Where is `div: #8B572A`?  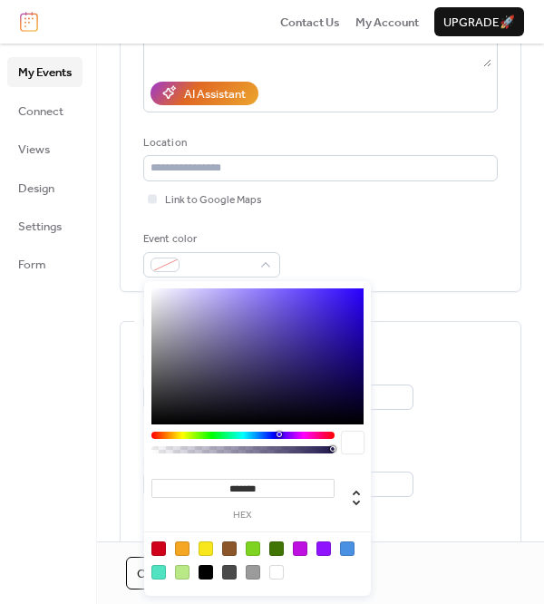 div: #8B572A is located at coordinates (230, 549).